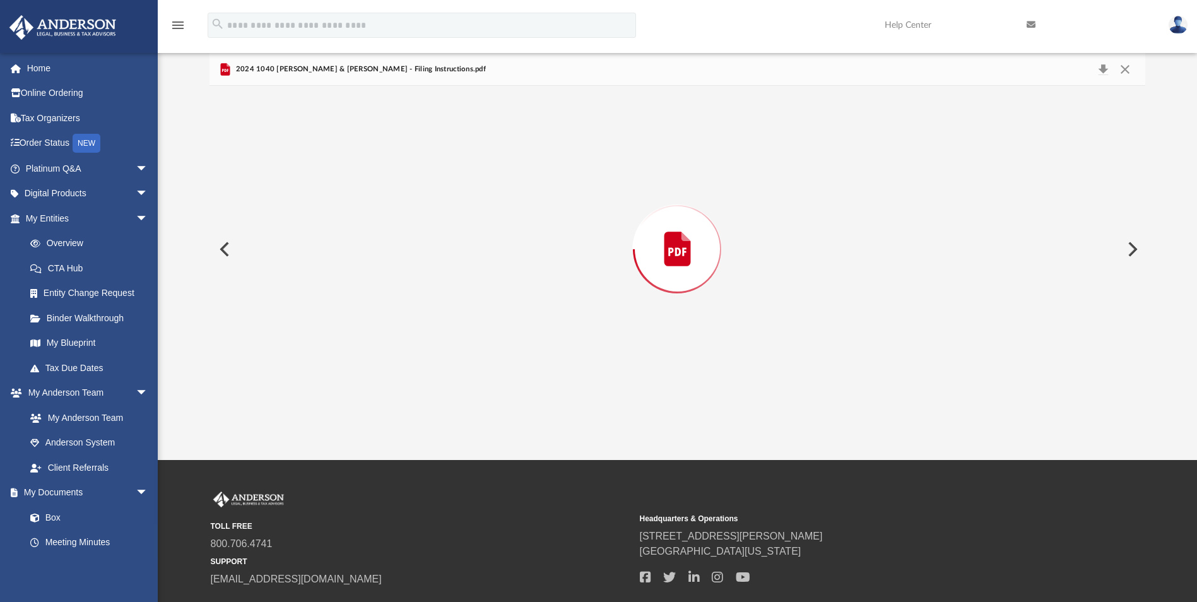 This screenshot has width=1197, height=602. What do you see at coordinates (92, 293) in the screenshot?
I see `a: Entity Change Request` at bounding box center [92, 293].